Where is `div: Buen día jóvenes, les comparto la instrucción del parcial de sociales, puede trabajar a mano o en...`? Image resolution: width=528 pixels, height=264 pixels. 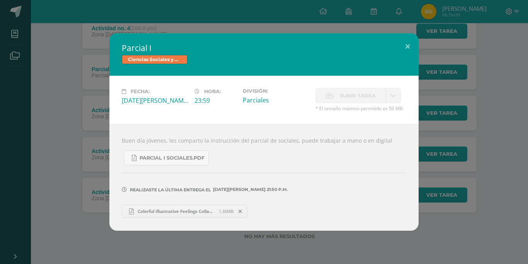
div: Buen día jóvenes, les comparto la instrucción del parcial de sociales, puede trabajar a mano o en... is located at coordinates (264, 177).